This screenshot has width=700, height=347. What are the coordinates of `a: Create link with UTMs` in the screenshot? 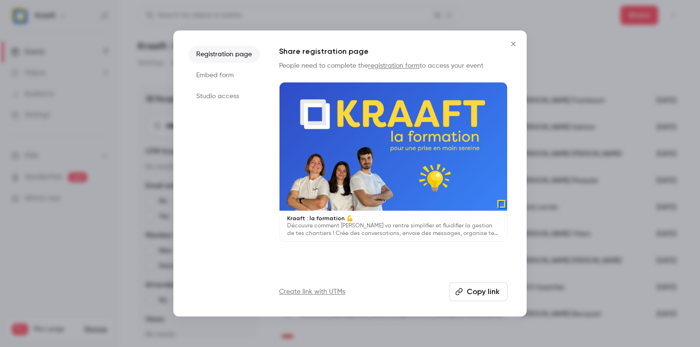 It's located at (312, 291).